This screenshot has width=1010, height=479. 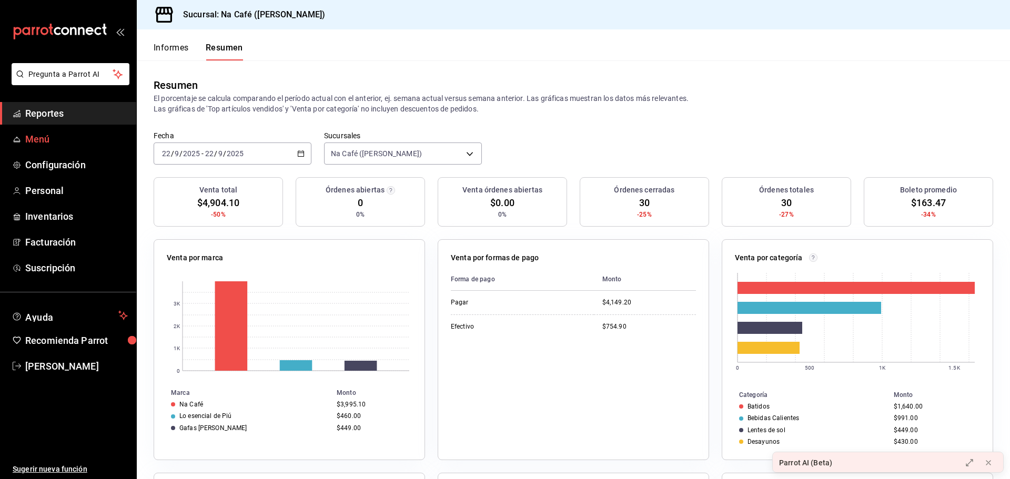 What do you see at coordinates (76, 268) in the screenshot?
I see `span: Suscripción` at bounding box center [76, 268].